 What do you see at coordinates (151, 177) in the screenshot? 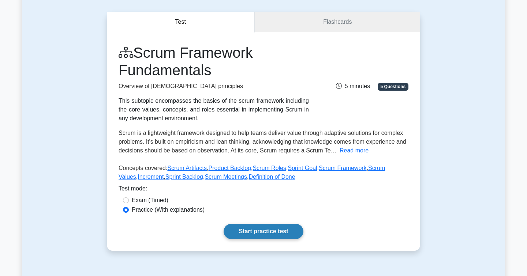
I see `a: Increment` at bounding box center [151, 177].